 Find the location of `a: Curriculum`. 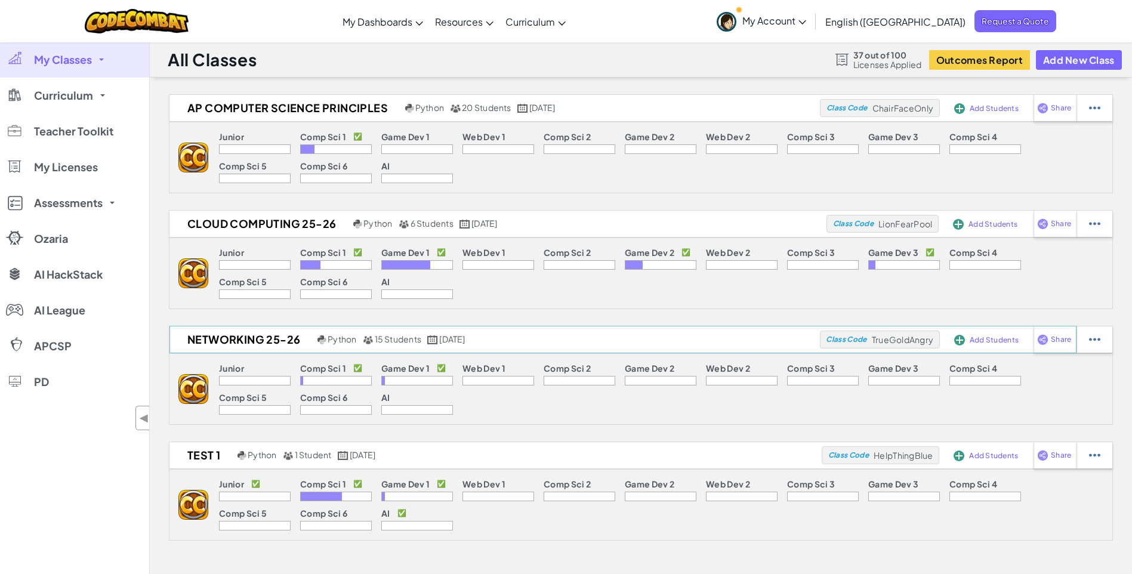

a: Curriculum is located at coordinates (535, 21).